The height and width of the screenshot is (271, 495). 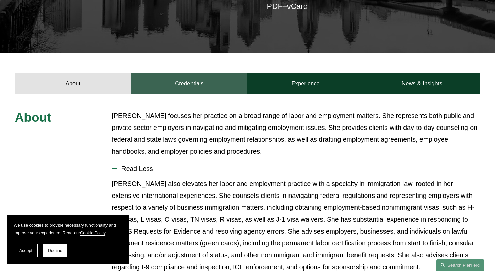 I want to click on section: Cookie banner, so click(x=68, y=239).